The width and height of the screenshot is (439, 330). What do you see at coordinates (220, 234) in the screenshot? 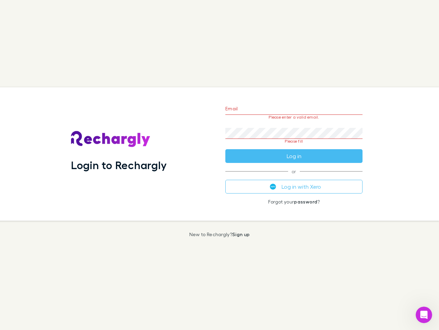
I see `p: New to Rechargly?` at bounding box center [220, 234].